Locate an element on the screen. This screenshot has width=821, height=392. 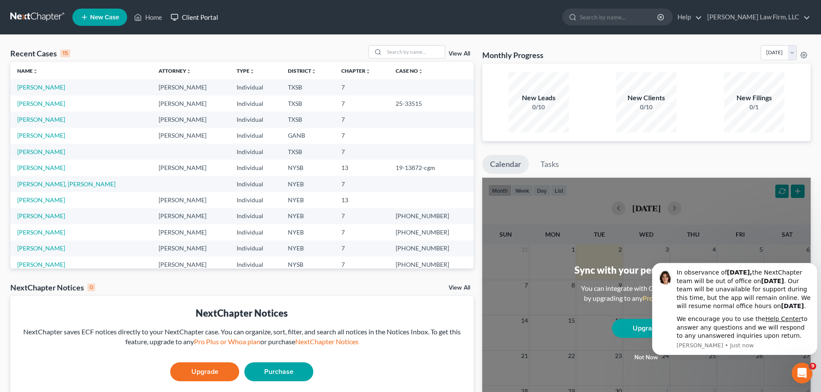
div: Message content is located at coordinates (95, 58).